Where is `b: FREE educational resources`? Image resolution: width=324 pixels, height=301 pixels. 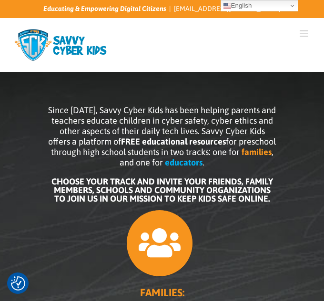
b: FREE educational resources is located at coordinates (173, 141).